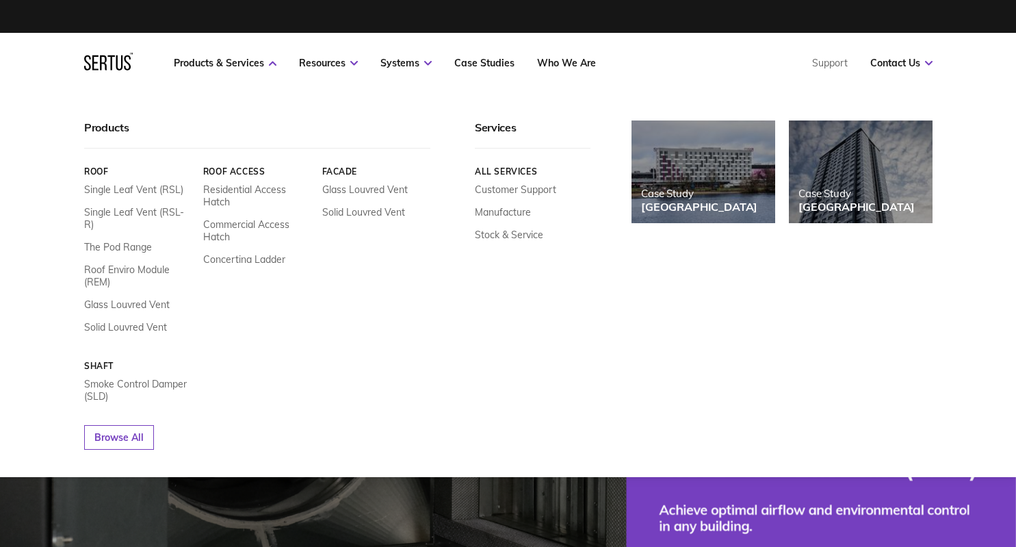 This screenshot has height=547, width=1016. Describe the element at coordinates (257, 196) in the screenshot. I see `a: Residential Access Hatch` at that location.